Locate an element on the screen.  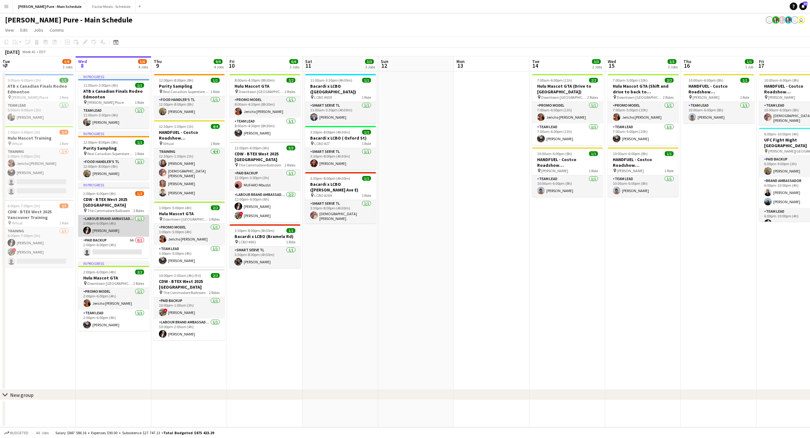
app-job-card: 3:30pm-8:00pm (4h30m)1/1Bacardi x LCBO ( Oxford St) LCBO #271 RoleSmart Serve TL1/13:30pm-8:00pm ... is located at coordinates (341, 148).